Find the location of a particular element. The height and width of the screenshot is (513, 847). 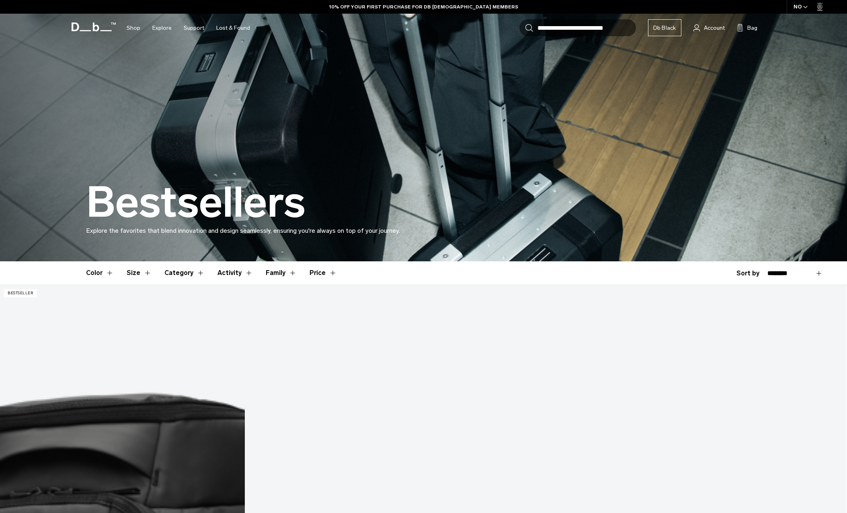

button: Toggle Price is located at coordinates (323, 273).